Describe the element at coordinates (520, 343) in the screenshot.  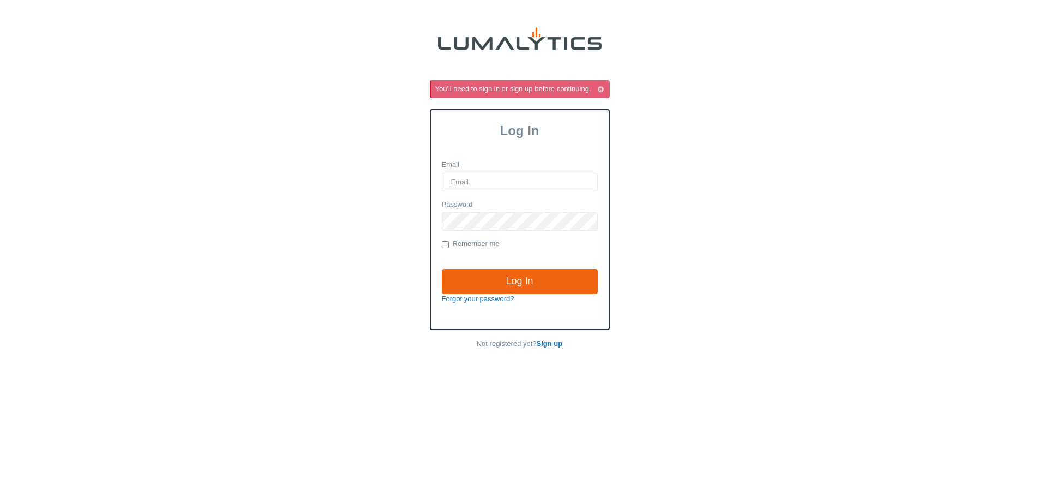
I see `p: Not registered yet?` at that location.